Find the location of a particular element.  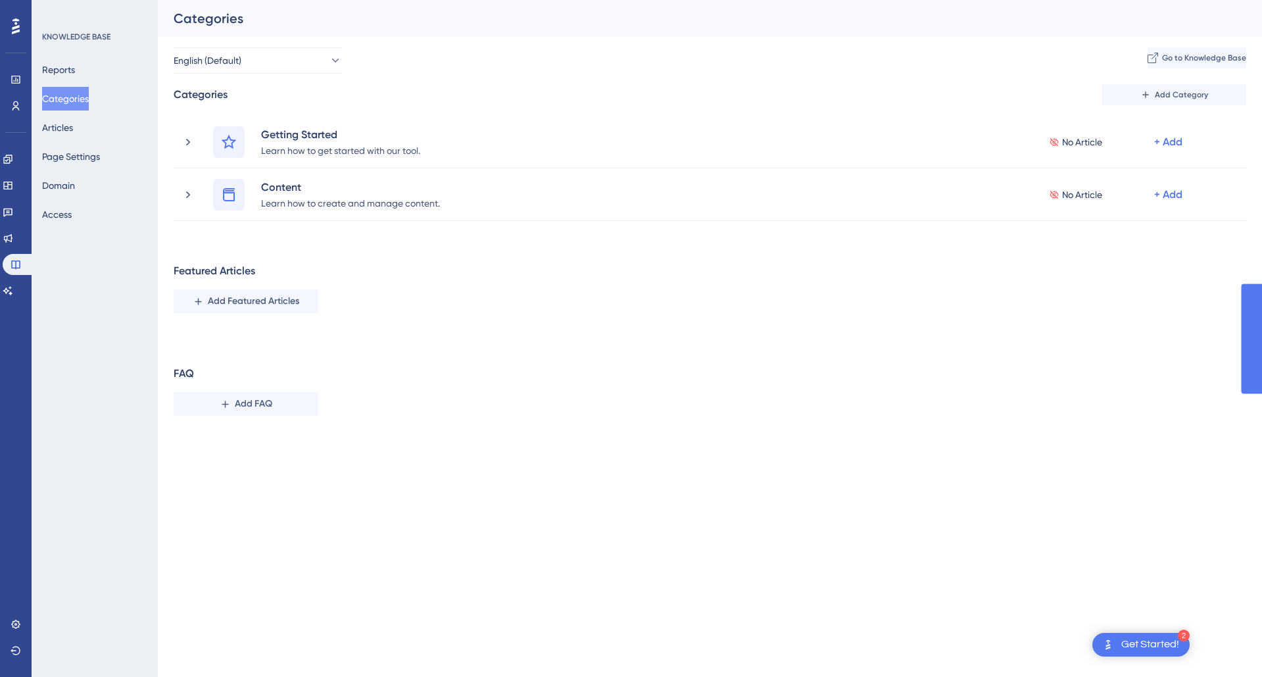

div: Getting Started is located at coordinates (341, 134).